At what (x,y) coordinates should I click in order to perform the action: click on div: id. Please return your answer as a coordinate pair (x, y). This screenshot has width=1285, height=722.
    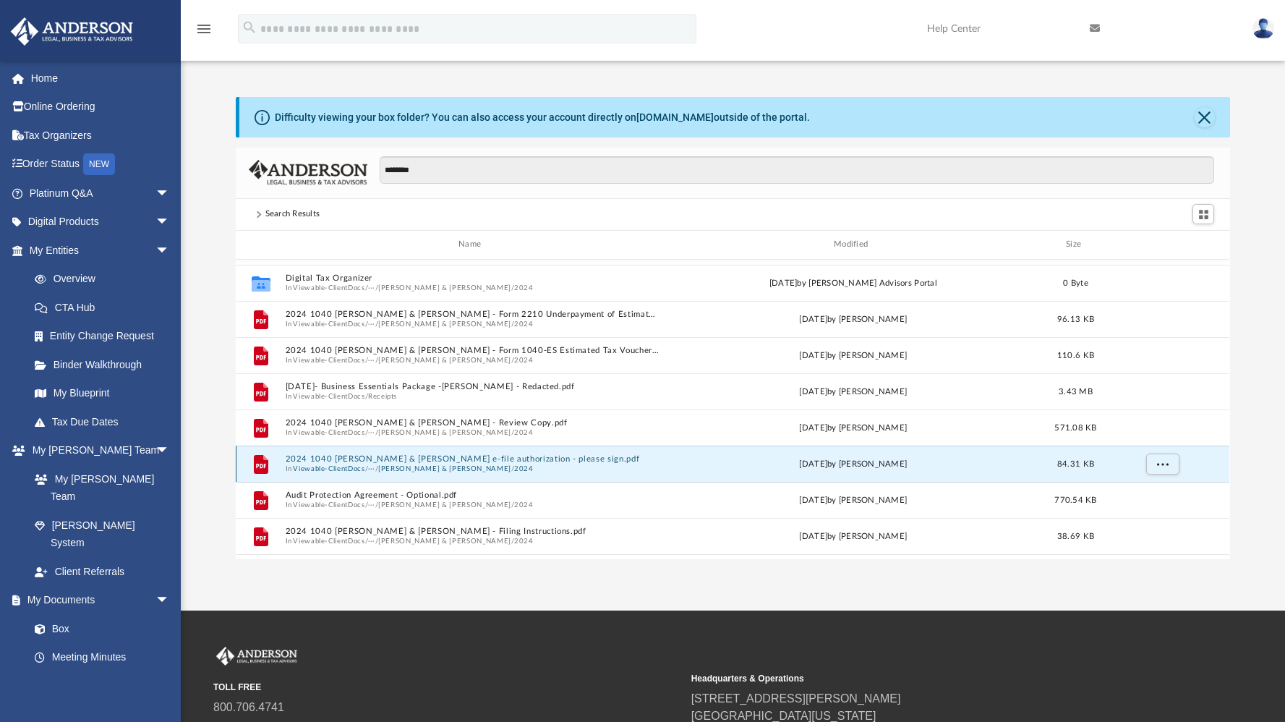
    Looking at the image, I should click on (1162, 244).